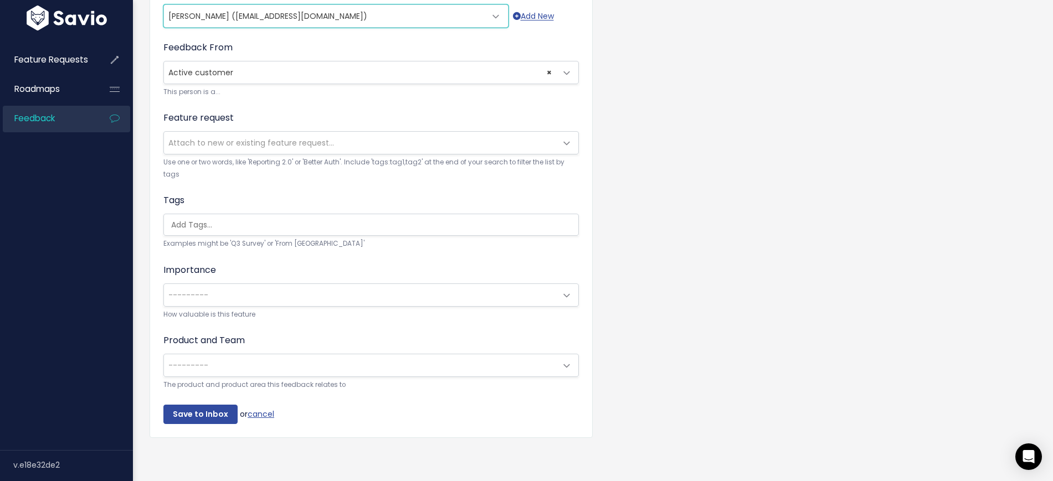 The image size is (1053, 481). I want to click on label: Feature request, so click(198, 118).